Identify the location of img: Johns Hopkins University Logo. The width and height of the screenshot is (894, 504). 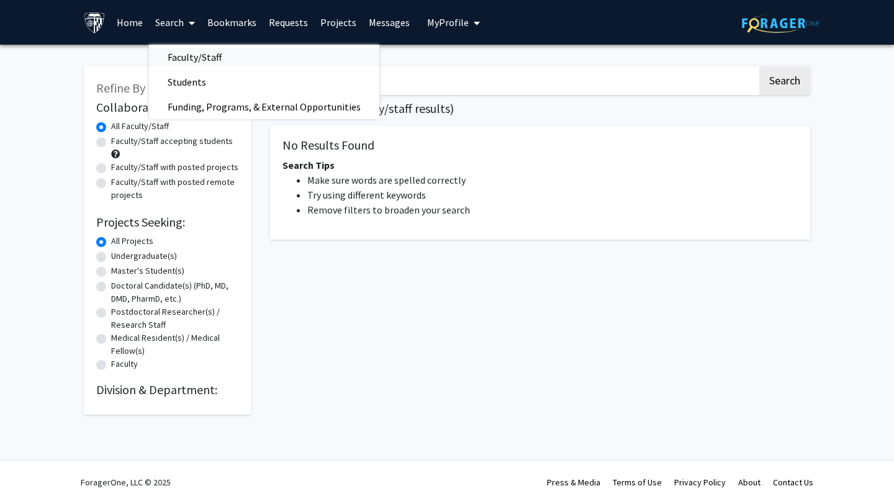
(94, 22).